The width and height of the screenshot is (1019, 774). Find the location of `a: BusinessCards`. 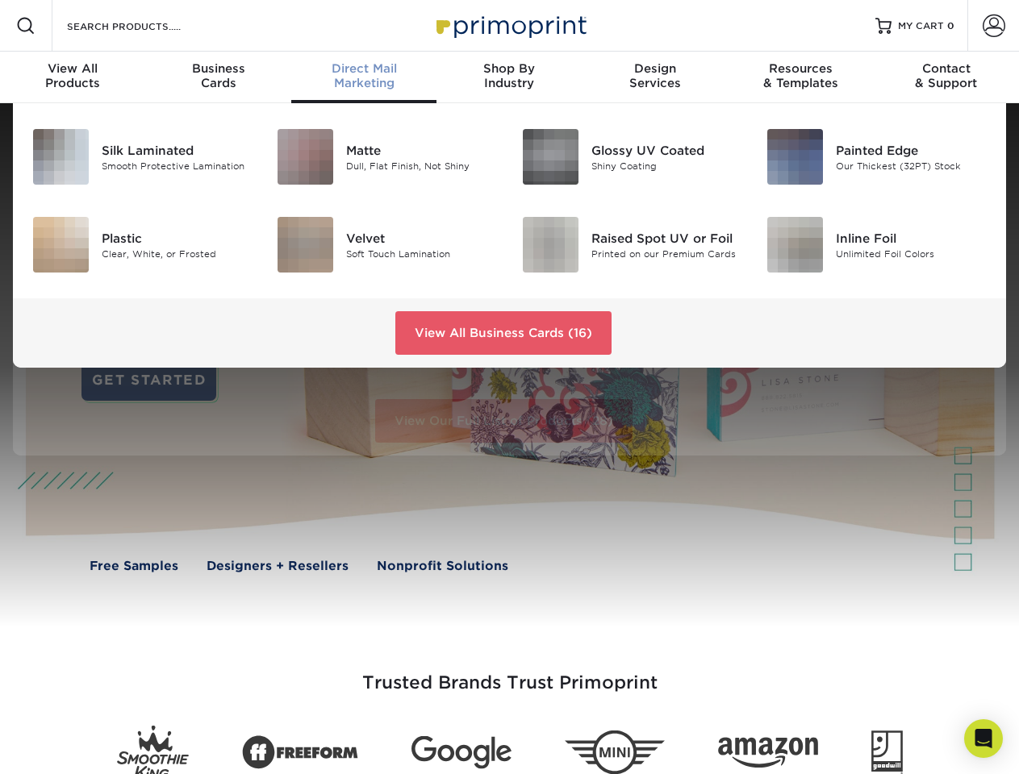

a: BusinessCards is located at coordinates (218, 77).